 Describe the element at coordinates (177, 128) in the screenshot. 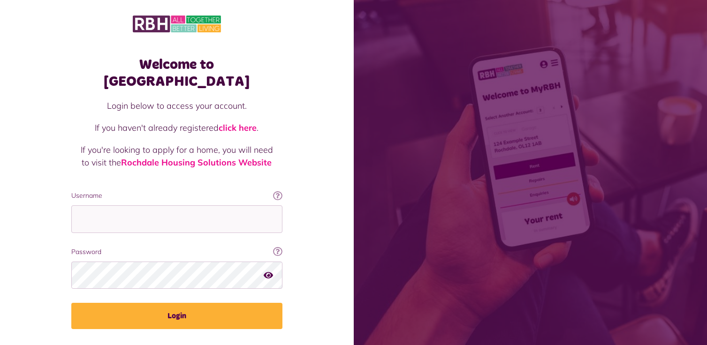

I see `p: If you haven't already registered .` at that location.